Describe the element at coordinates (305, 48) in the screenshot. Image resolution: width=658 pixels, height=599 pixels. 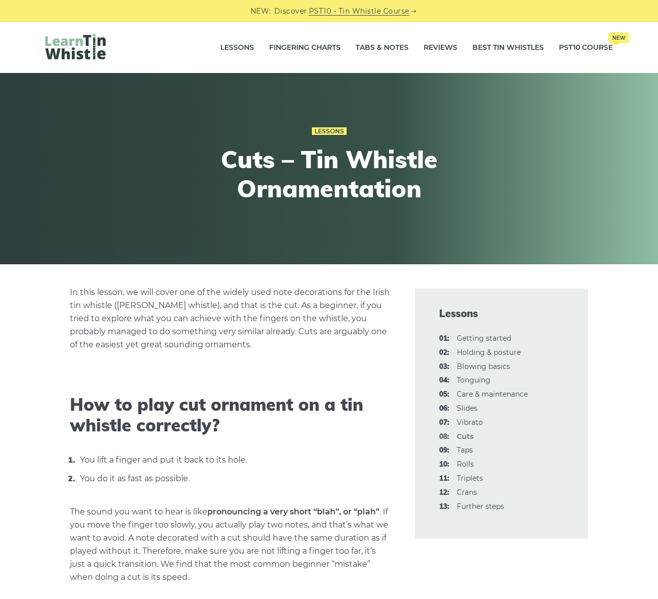
I see `a: Fingering Charts` at that location.